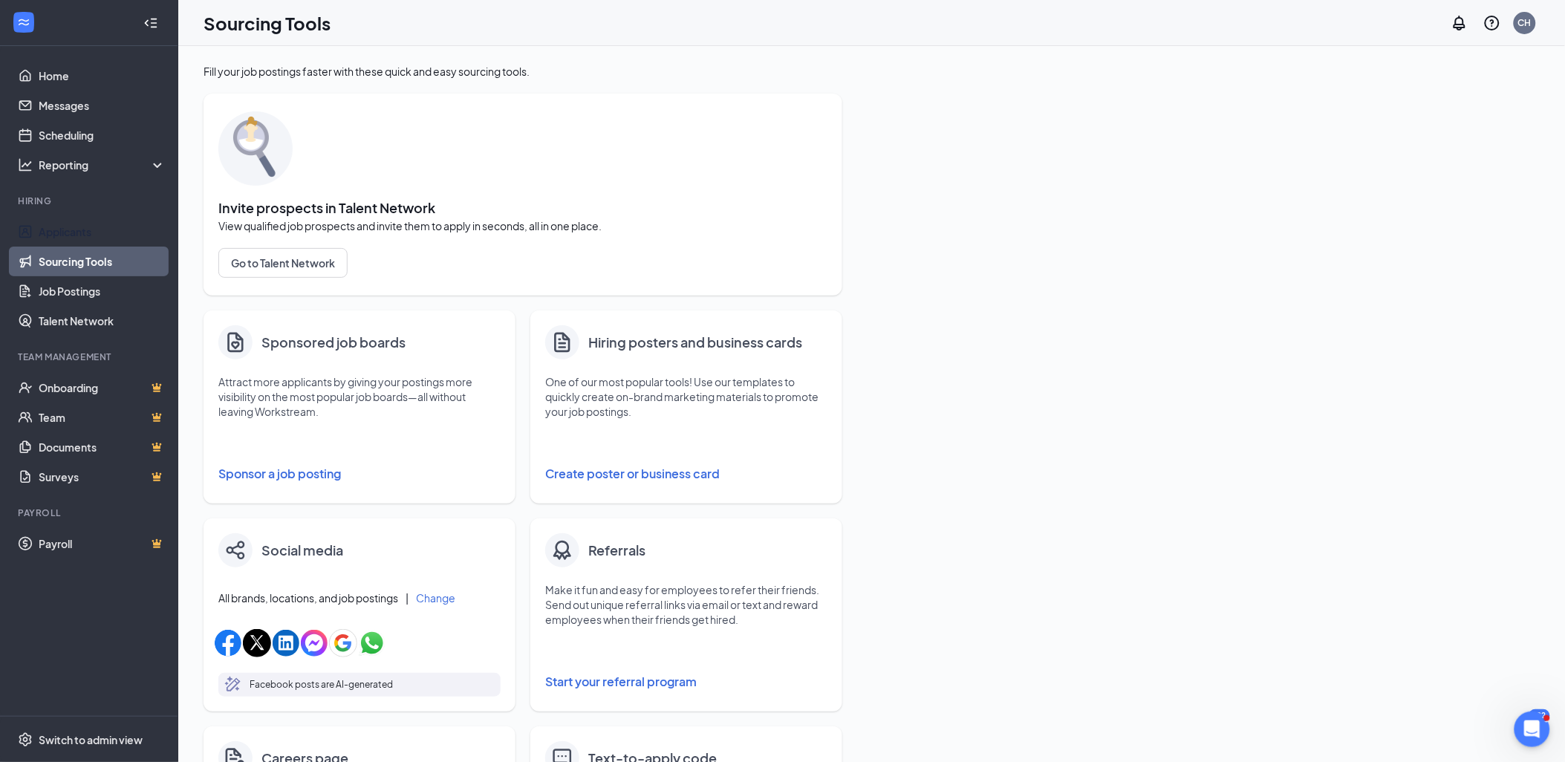 Image resolution: width=1565 pixels, height=762 pixels. What do you see at coordinates (695, 342) in the screenshot?
I see `h4: Hiring posters and business cards` at bounding box center [695, 342].